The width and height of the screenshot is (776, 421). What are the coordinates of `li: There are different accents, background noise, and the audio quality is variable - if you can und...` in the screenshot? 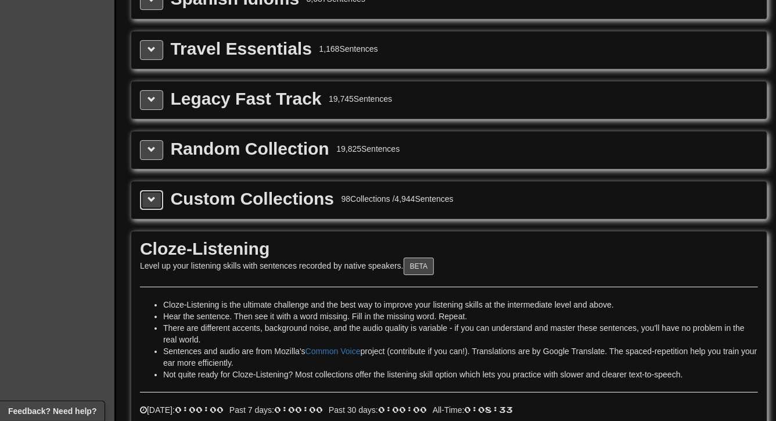 It's located at (461, 333).